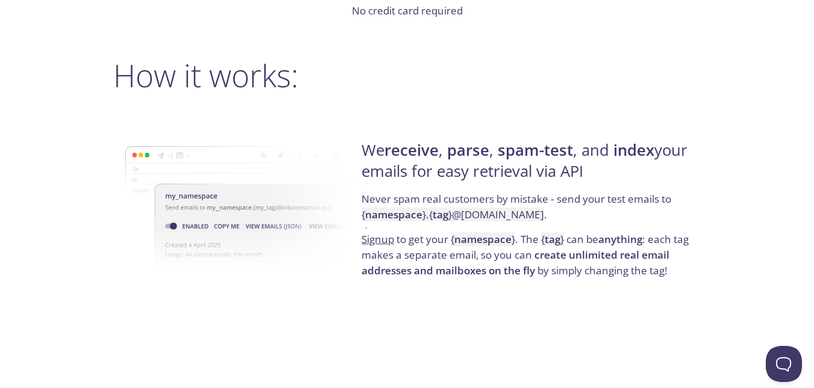  I want to click on p: to get your . The can be : each tag makes a separate email, so you can by simply changing the tag!, so click(529, 255).